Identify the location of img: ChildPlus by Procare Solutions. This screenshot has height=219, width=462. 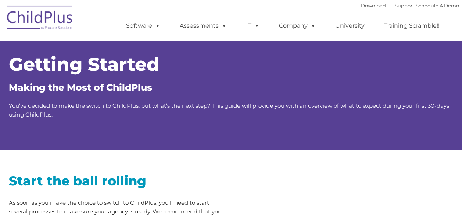
(40, 19).